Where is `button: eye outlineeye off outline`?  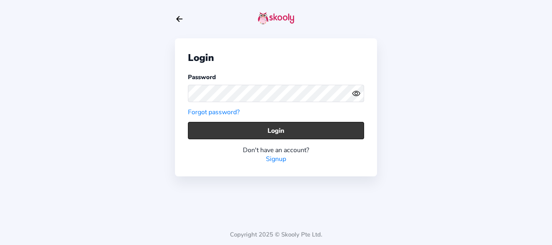
button: eye outlineeye off outline is located at coordinates (358, 93).